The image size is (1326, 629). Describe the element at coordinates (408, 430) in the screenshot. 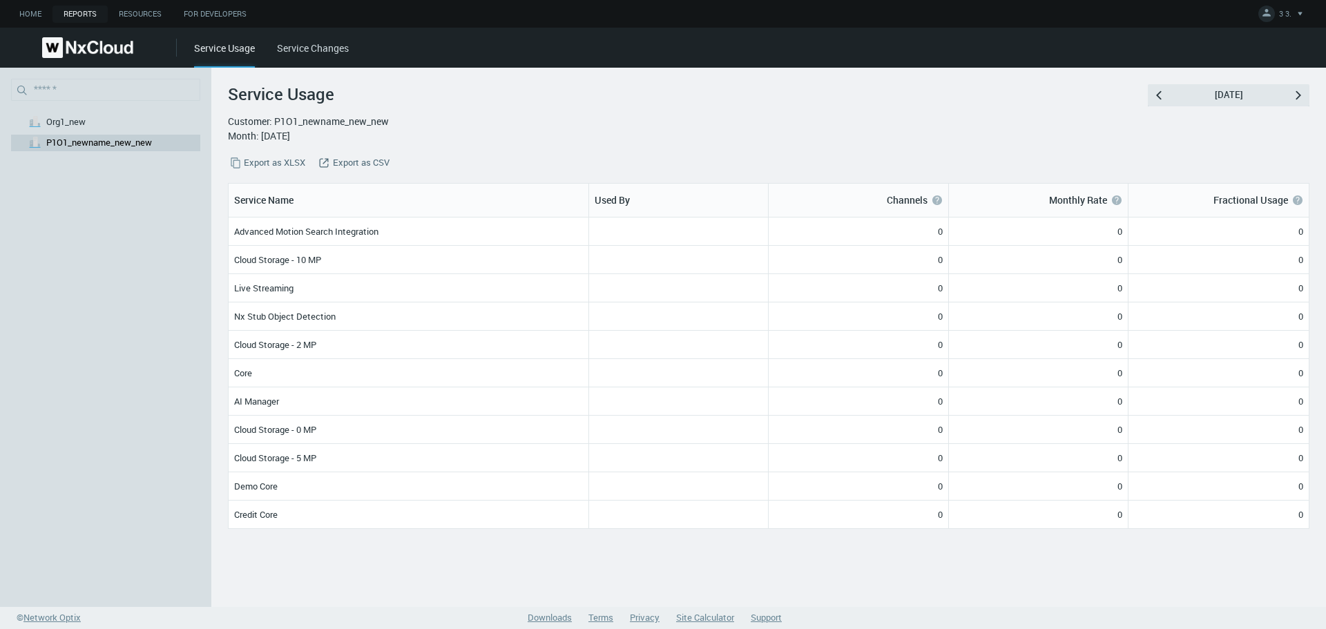

I see `div: Cloud Storage - 0 MP` at that location.